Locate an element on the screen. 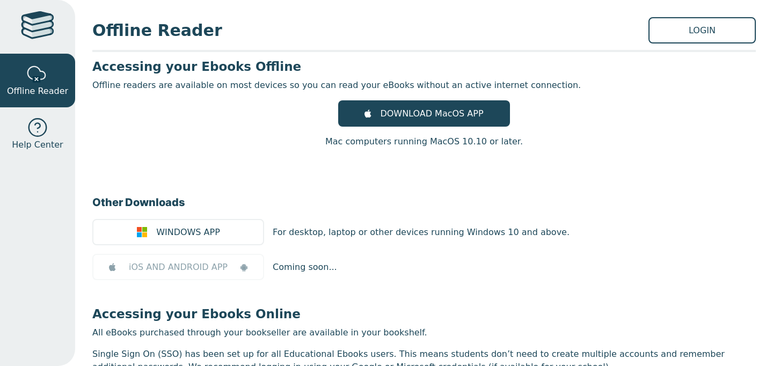 This screenshot has height=366, width=773. a: LOGIN is located at coordinates (702, 30).